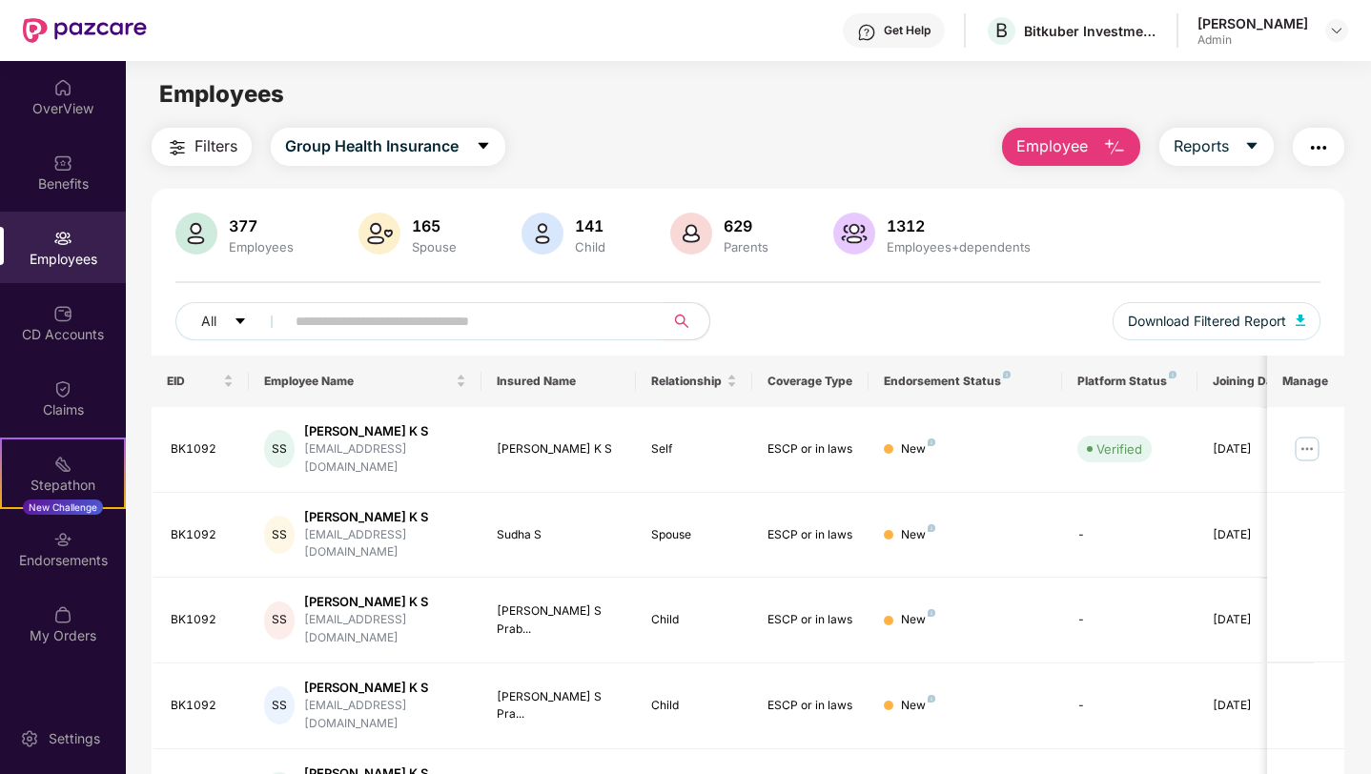 The height and width of the screenshot is (774, 1371). Describe the element at coordinates (200, 381) in the screenshot. I see `th: EID` at that location.